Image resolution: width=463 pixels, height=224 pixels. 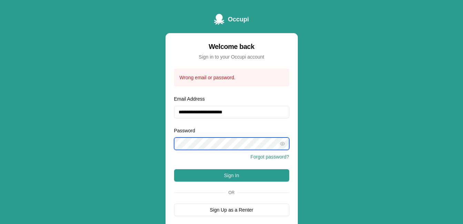 I want to click on button: Forgot password?, so click(x=270, y=157).